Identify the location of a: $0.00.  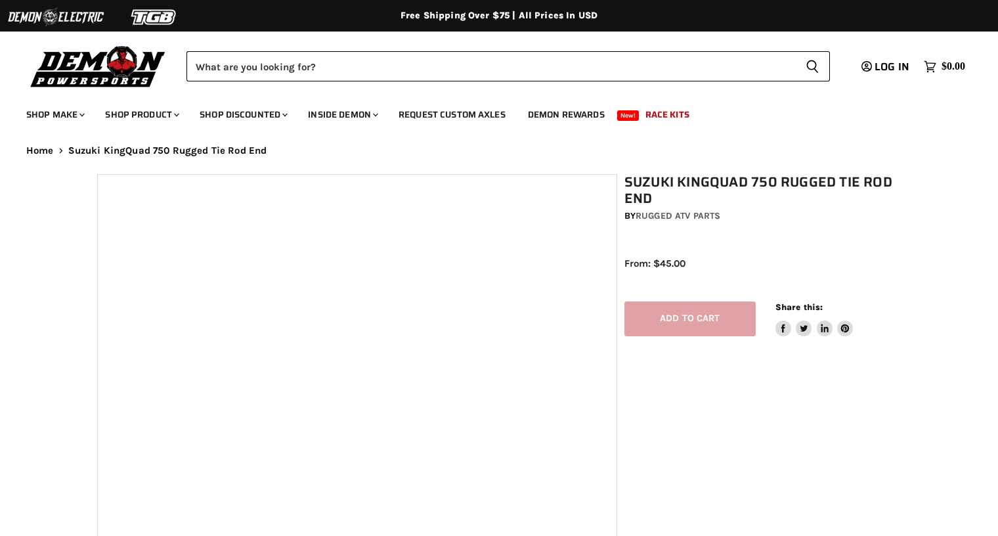
(944, 66).